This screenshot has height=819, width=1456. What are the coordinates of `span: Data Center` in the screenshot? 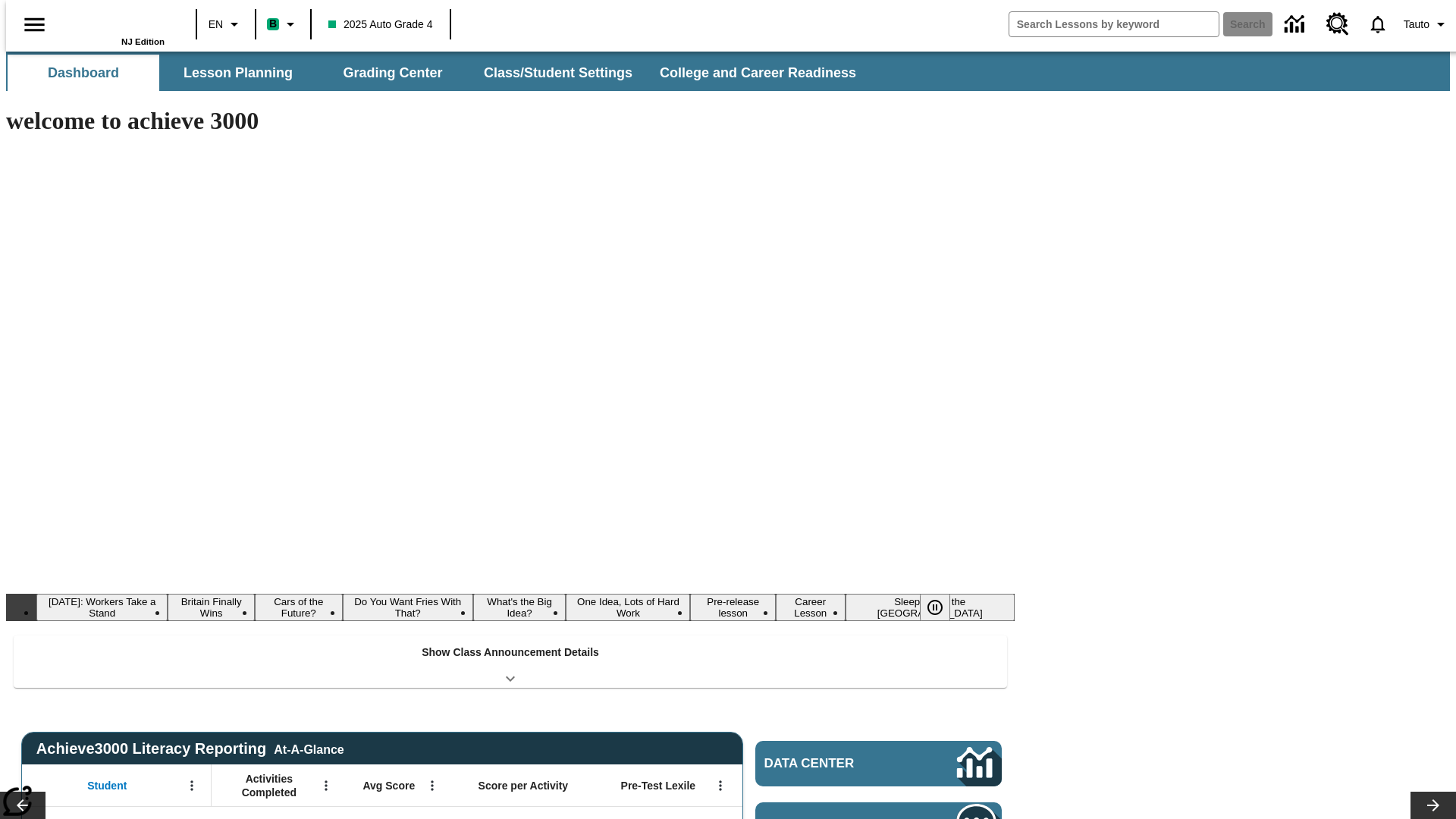 It's located at (835, 764).